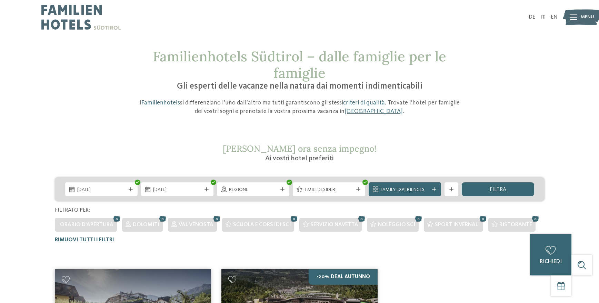 The width and height of the screenshot is (599, 303). I want to click on span: Orario d'apertura, so click(87, 225).